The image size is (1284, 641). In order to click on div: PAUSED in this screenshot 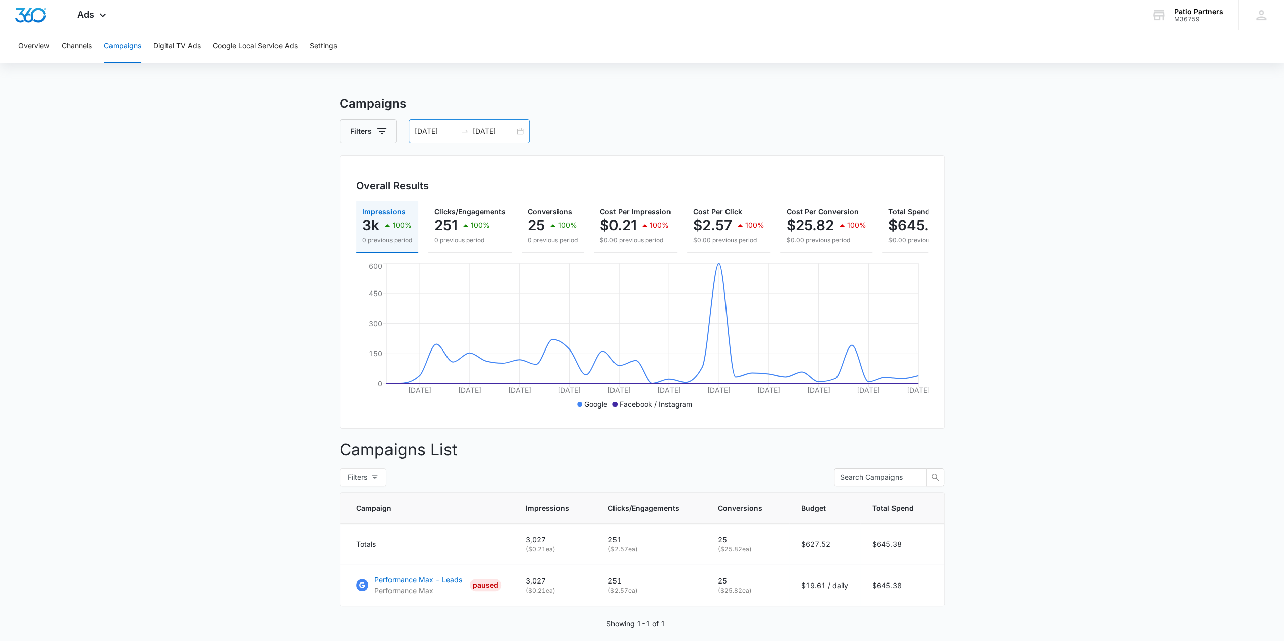, I will do `click(485, 585)`.